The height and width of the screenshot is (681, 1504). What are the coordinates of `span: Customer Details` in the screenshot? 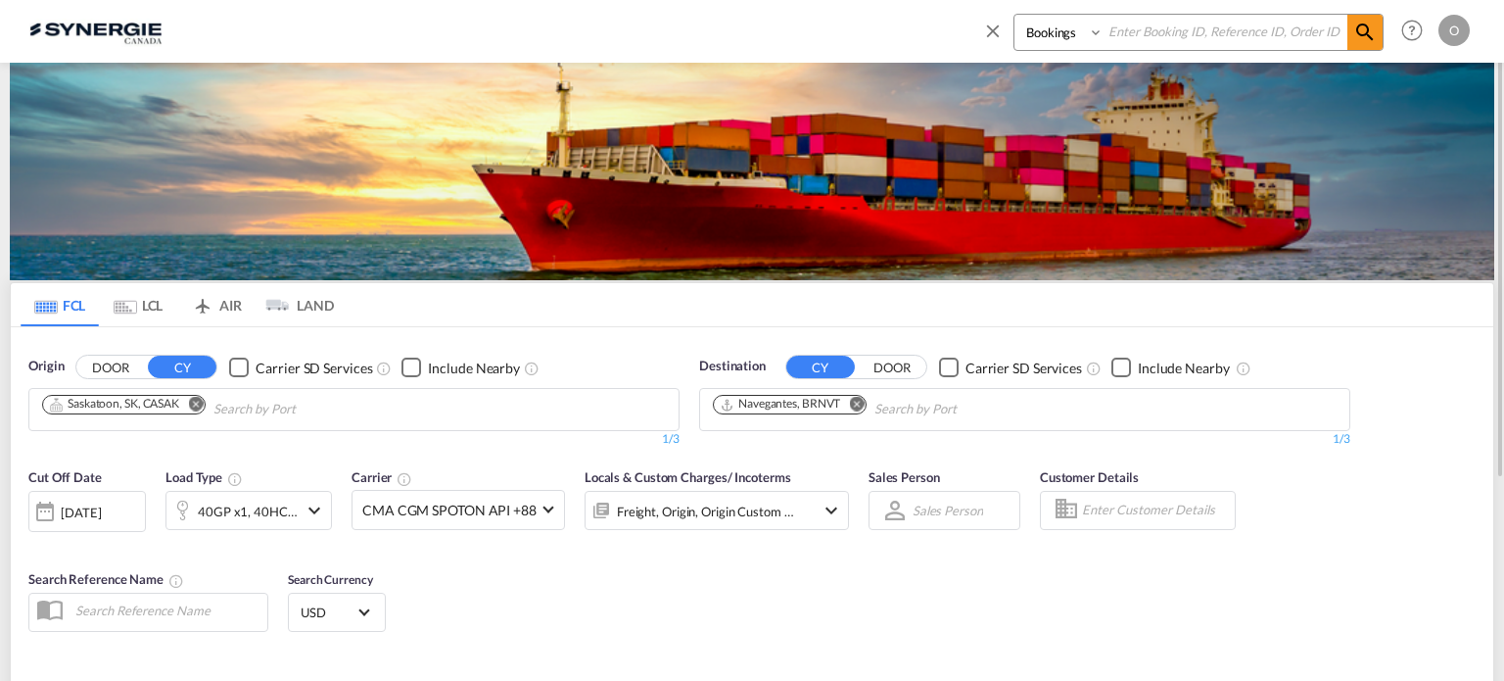 It's located at (1089, 477).